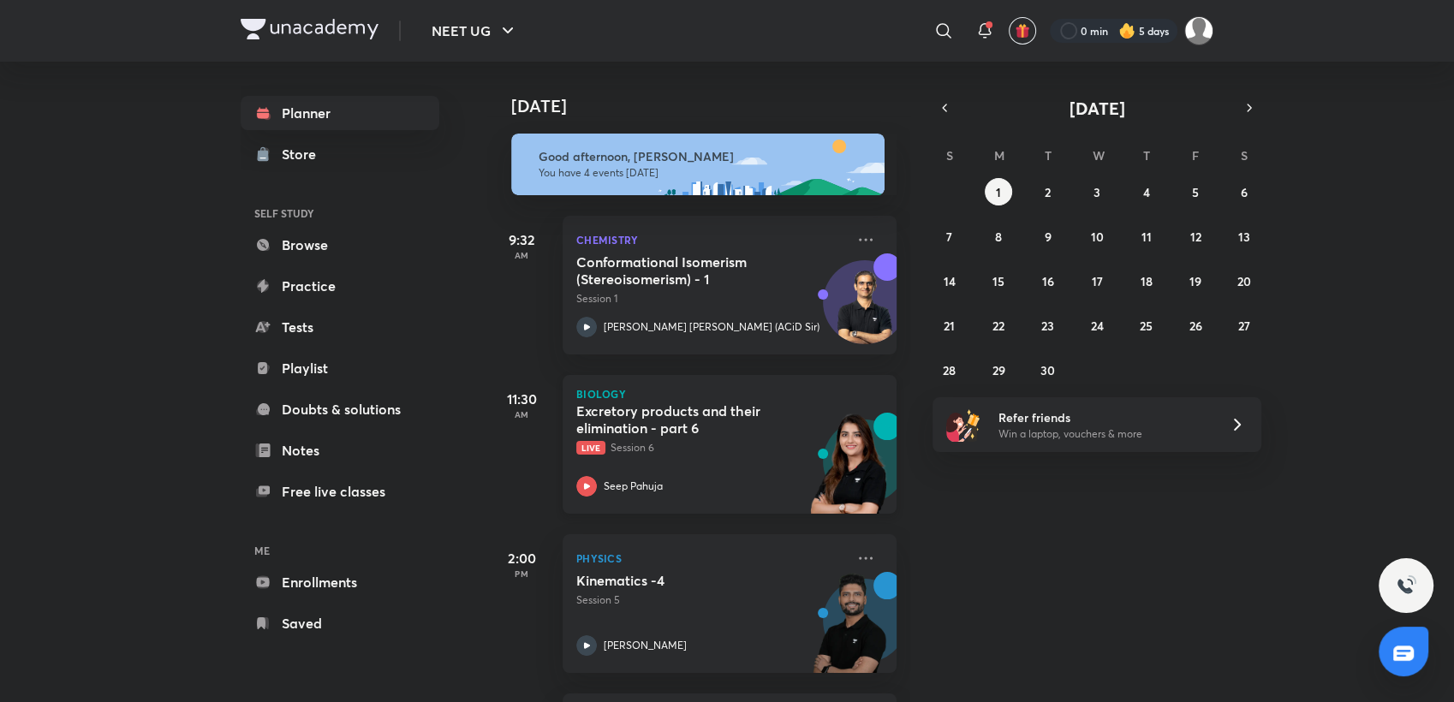 This screenshot has height=702, width=1454. Describe the element at coordinates (1023, 31) in the screenshot. I see `img: avatar` at that location.